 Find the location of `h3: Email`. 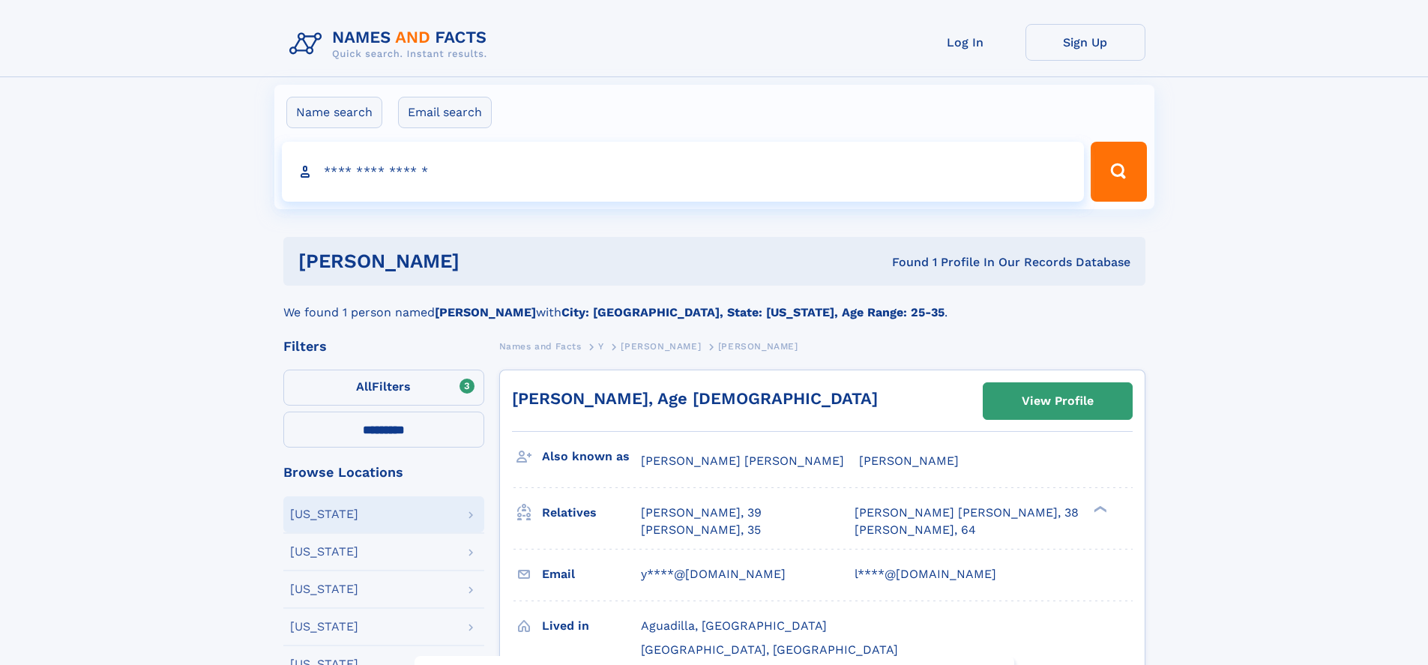

h3: Email is located at coordinates (591, 574).